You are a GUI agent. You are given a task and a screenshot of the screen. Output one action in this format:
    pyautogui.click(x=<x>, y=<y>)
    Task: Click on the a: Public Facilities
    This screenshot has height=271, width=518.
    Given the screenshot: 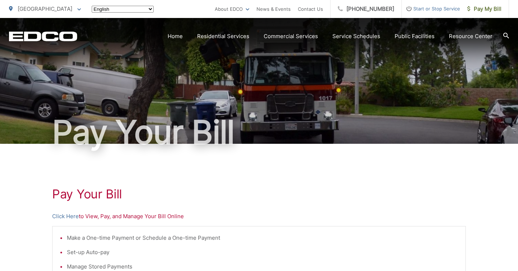 What is the action you would take?
    pyautogui.click(x=415, y=36)
    